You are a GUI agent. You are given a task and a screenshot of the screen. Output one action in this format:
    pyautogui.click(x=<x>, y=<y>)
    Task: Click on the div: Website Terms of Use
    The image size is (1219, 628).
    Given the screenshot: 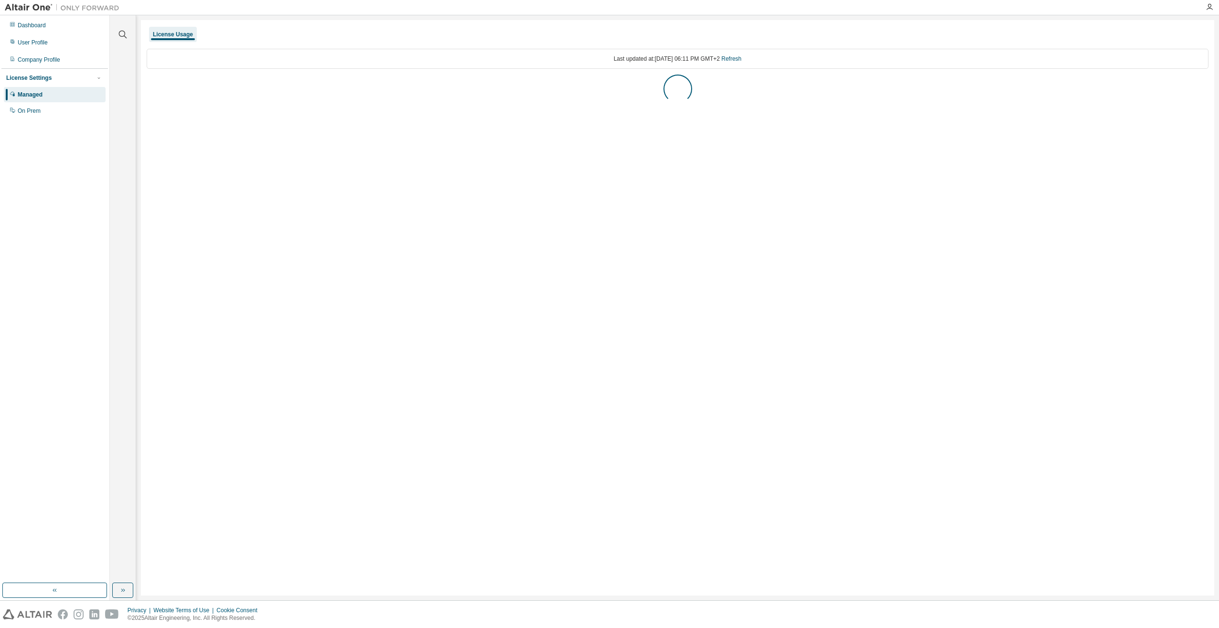 What is the action you would take?
    pyautogui.click(x=185, y=610)
    